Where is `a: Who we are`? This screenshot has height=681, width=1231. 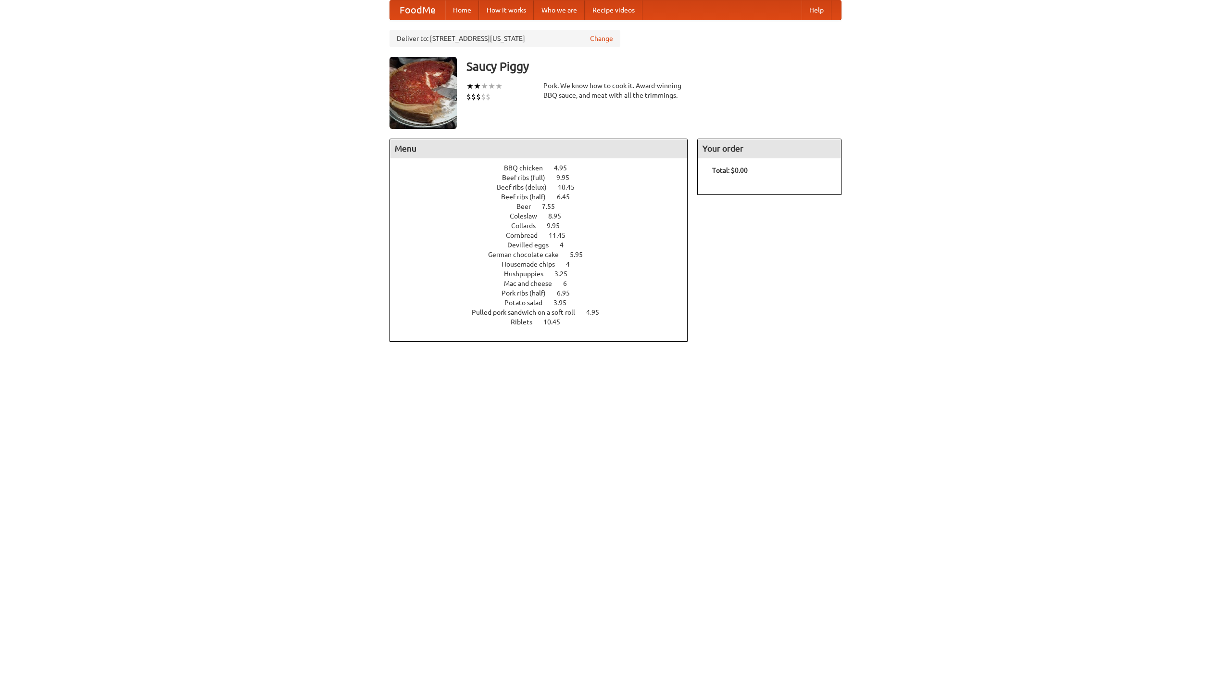 a: Who we are is located at coordinates (559, 10).